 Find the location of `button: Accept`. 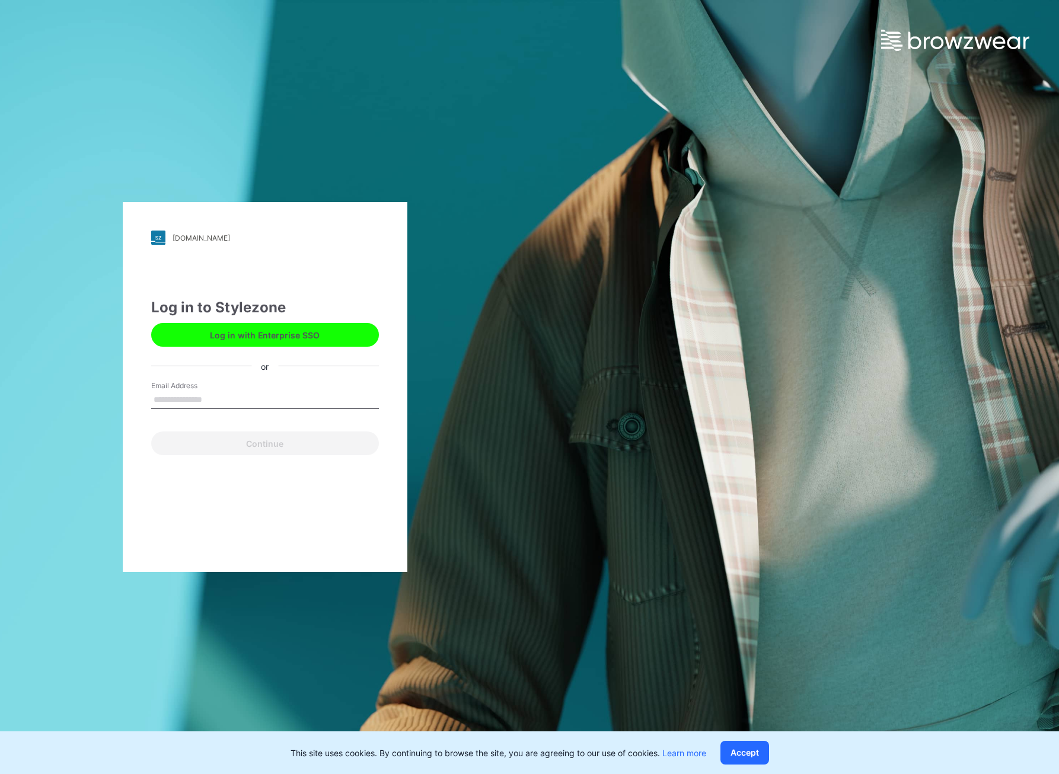

button: Accept is located at coordinates (745, 753).